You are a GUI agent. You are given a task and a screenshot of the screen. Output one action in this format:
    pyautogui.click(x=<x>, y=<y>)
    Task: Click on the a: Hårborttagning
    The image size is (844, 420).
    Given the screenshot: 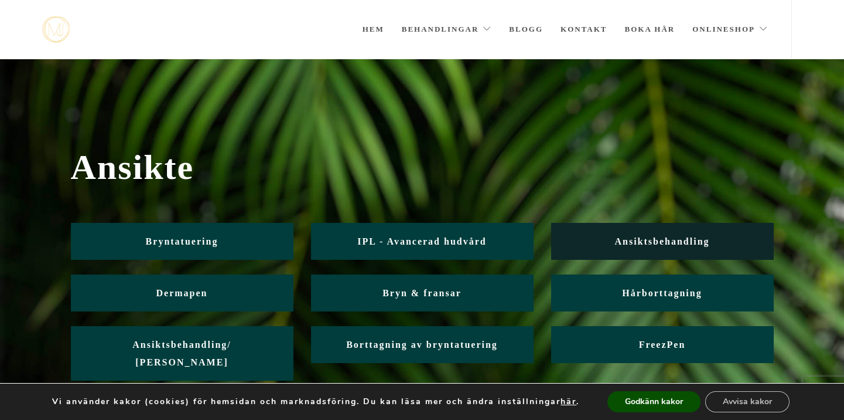 What is the action you would take?
    pyautogui.click(x=663, y=292)
    